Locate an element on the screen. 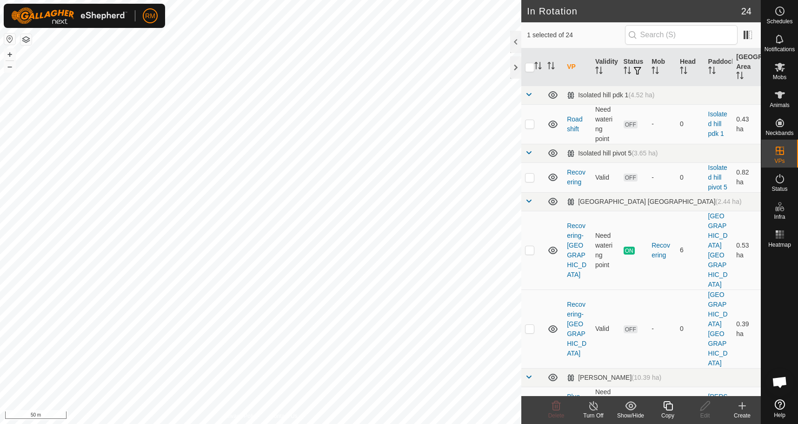  div: Create is located at coordinates (742, 415).